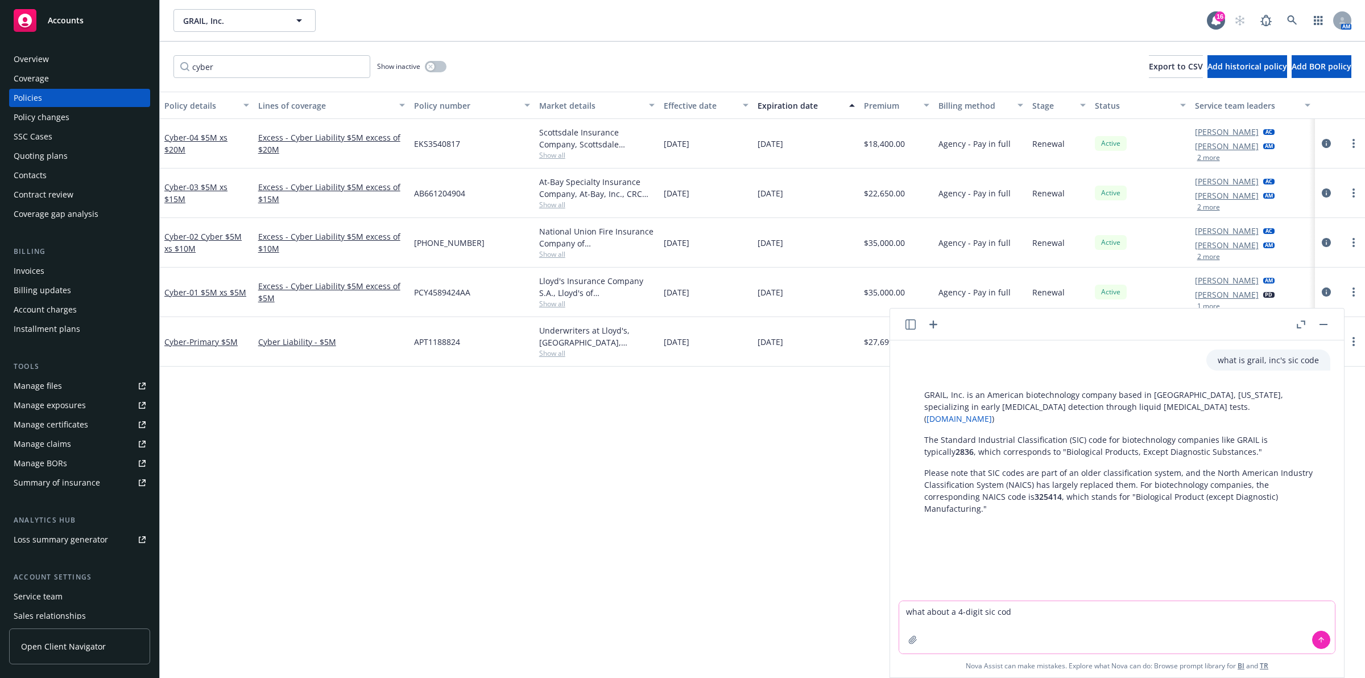  What do you see at coordinates (80, 386) in the screenshot?
I see `a: Manage files` at bounding box center [80, 386].